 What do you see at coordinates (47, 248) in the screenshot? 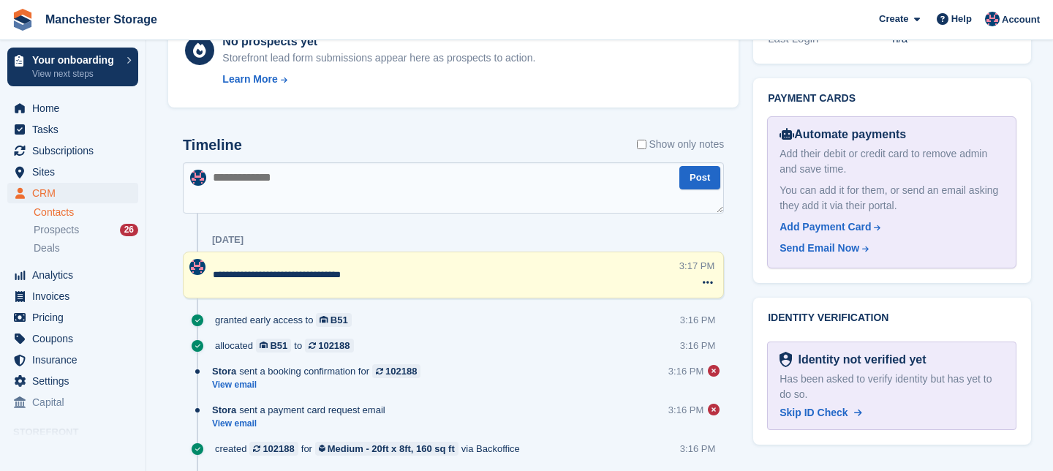
I see `span: Deals` at bounding box center [47, 248].